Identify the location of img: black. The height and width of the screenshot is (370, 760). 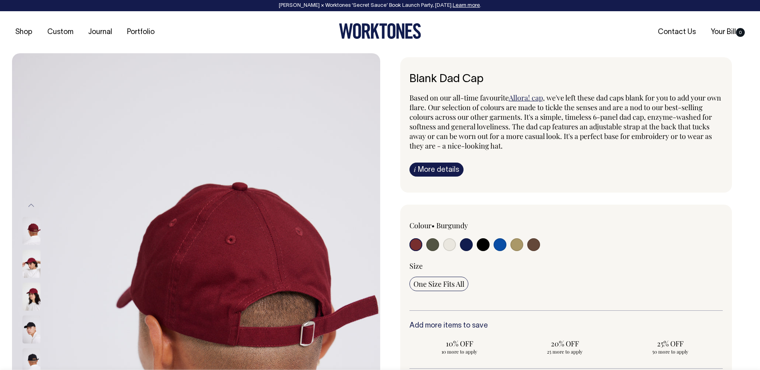
(31, 329).